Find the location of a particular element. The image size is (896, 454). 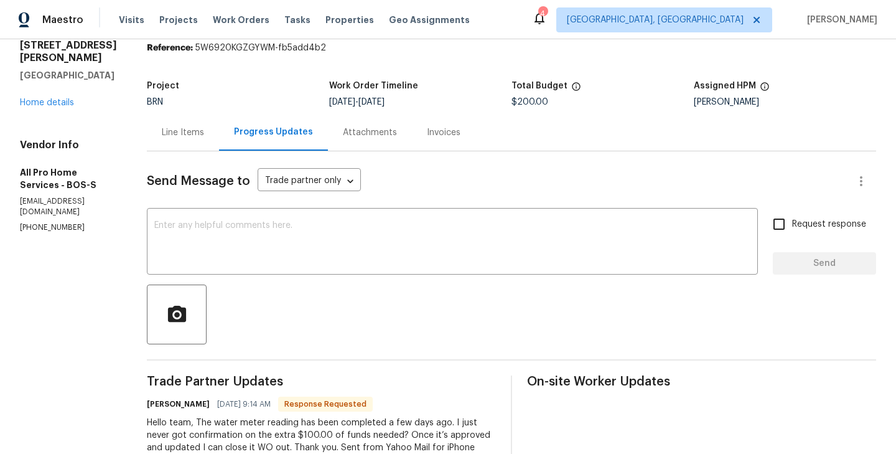

span: $200.00 is located at coordinates (530, 102).